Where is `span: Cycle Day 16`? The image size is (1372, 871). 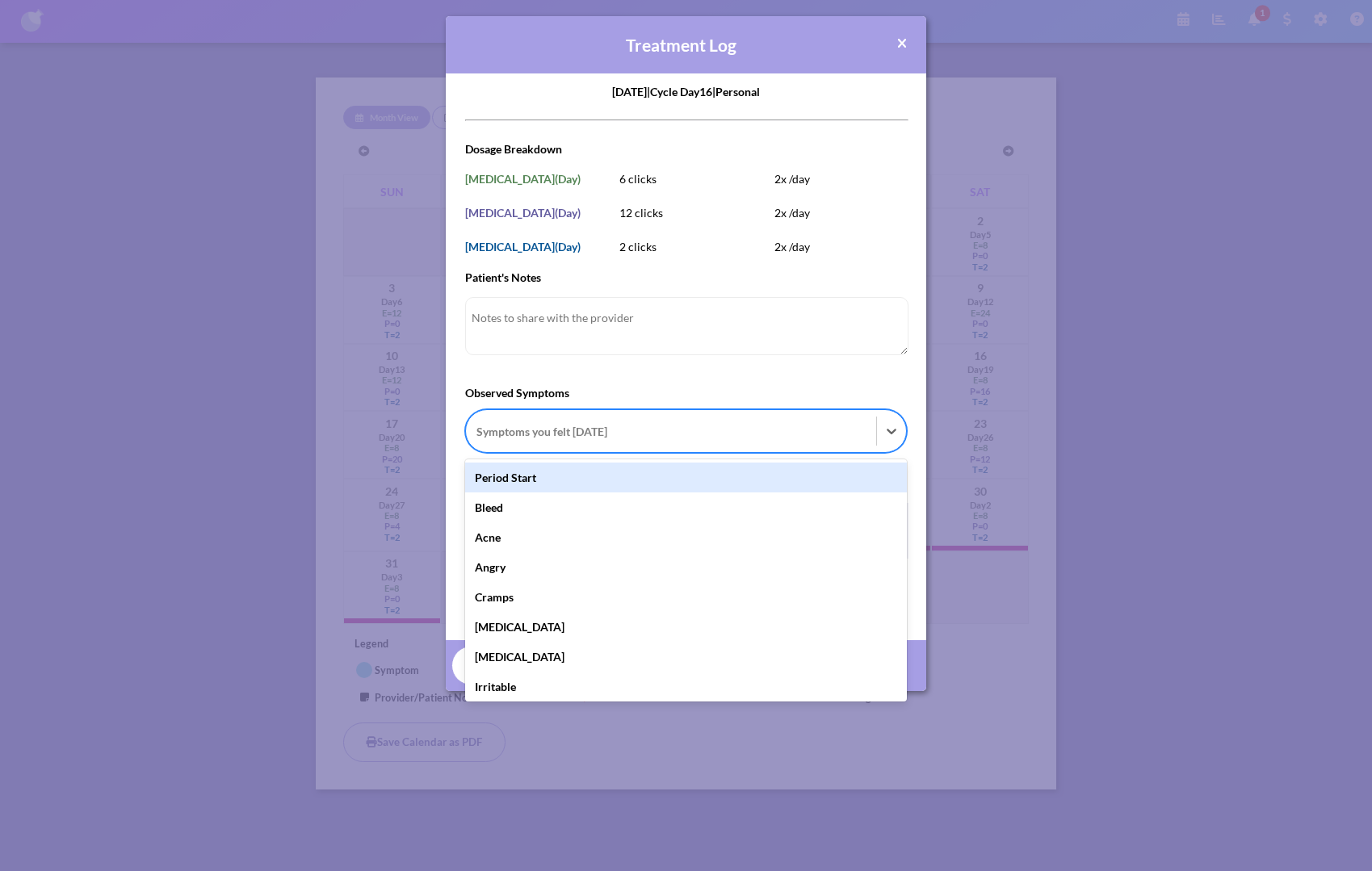
span: Cycle Day 16 is located at coordinates (680, 92).